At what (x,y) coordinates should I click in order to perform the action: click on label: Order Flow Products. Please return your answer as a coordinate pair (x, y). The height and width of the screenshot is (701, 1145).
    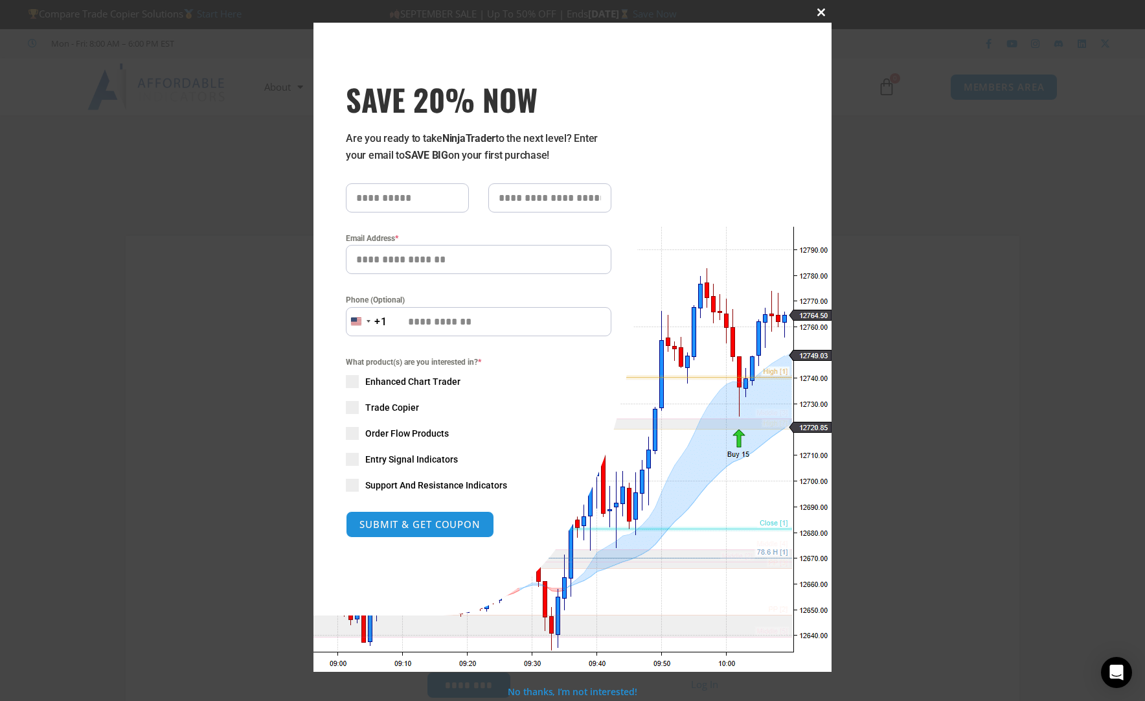
    Looking at the image, I should click on (479, 433).